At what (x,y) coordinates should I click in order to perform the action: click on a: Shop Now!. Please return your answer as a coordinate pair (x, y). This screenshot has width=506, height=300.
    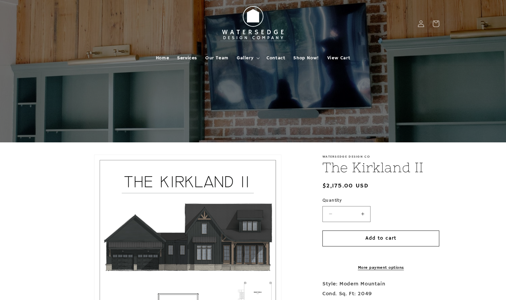
    Looking at the image, I should click on (306, 58).